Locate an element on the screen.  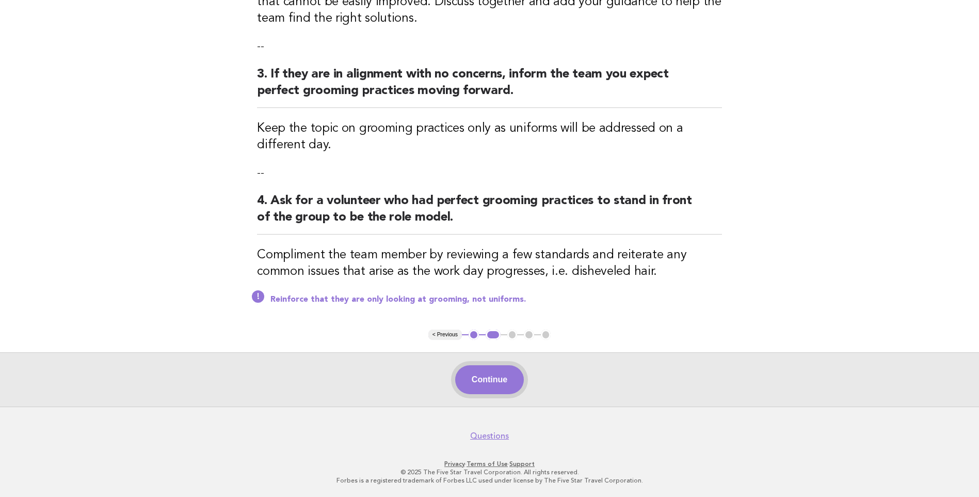
button: 1 is located at coordinates (474, 335).